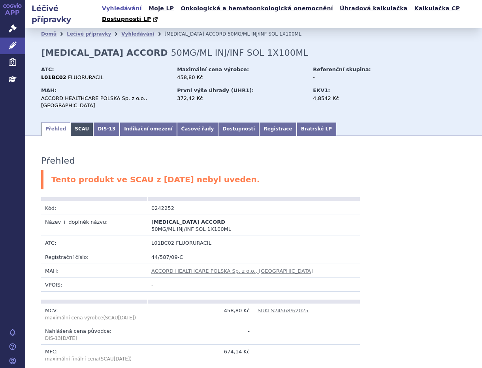 This screenshot has width=482, height=368. Describe the element at coordinates (56, 129) in the screenshot. I see `a: Přehled` at that location.